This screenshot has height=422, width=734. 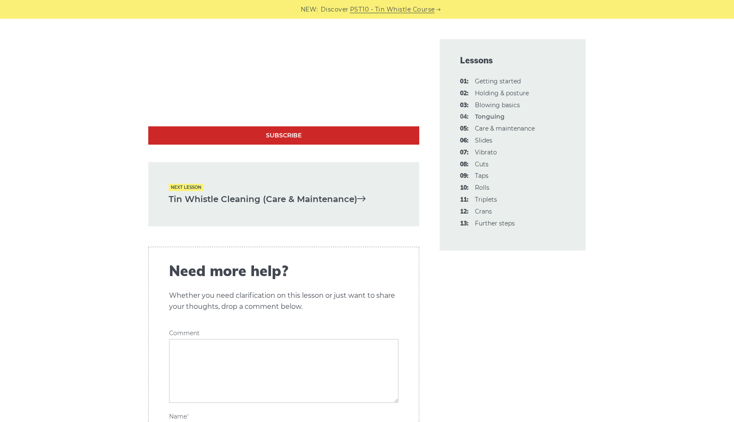 I want to click on a: Subscribe, so click(x=284, y=135).